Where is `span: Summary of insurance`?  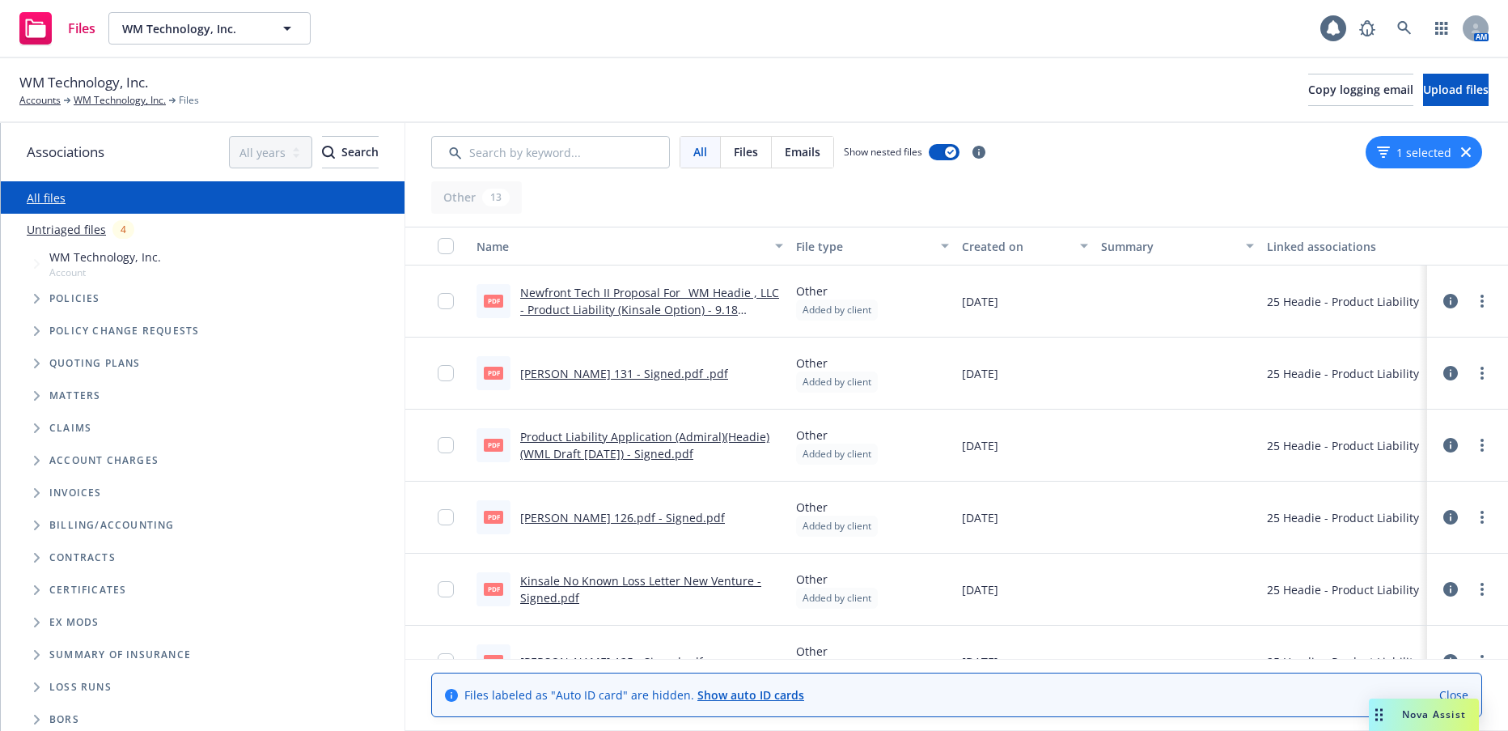
span: Summary of insurance is located at coordinates (120, 655).